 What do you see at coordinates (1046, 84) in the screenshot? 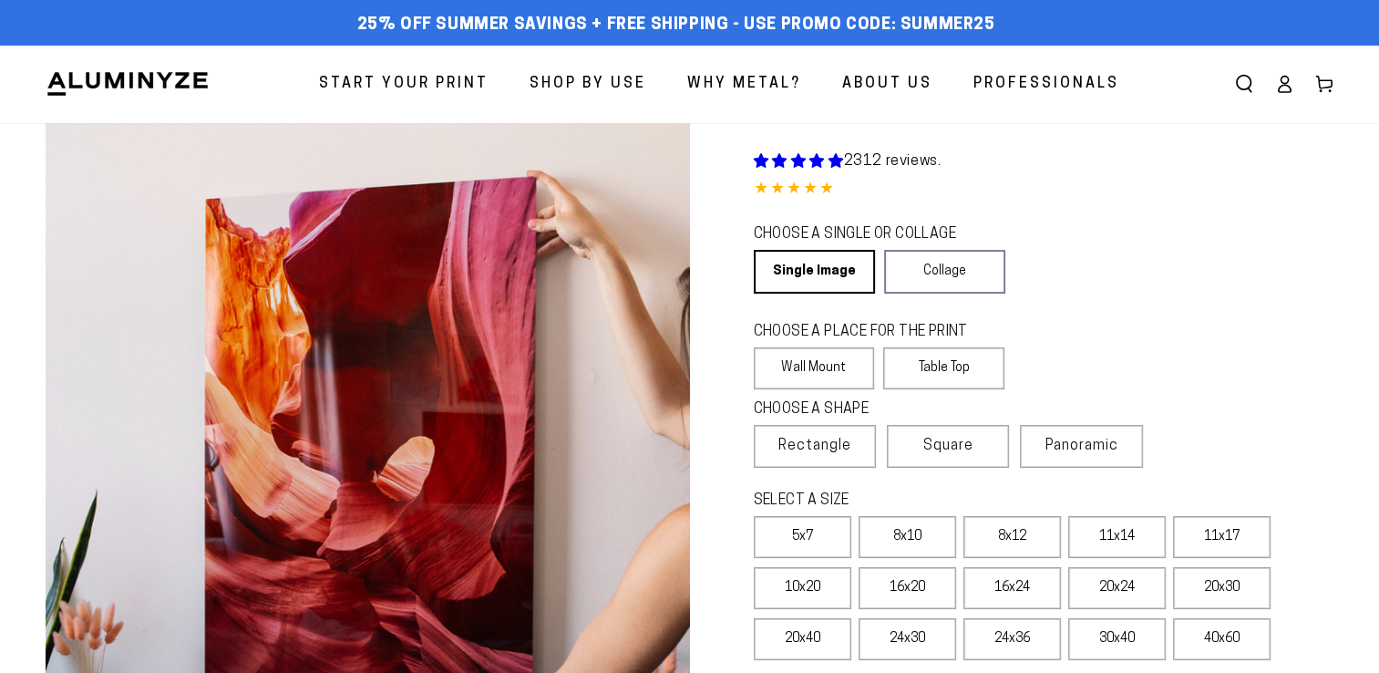
I see `a: Professionals` at bounding box center [1046, 84].